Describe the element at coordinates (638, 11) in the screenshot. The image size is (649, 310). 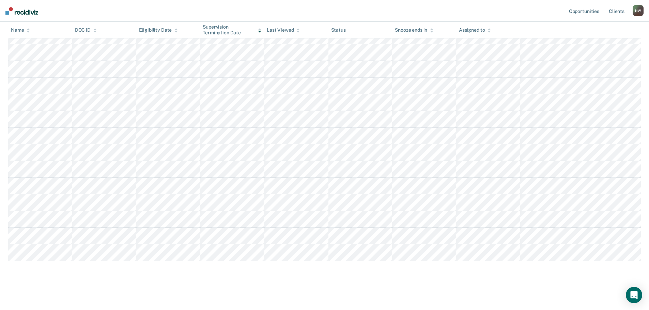
I see `div: N W` at that location.